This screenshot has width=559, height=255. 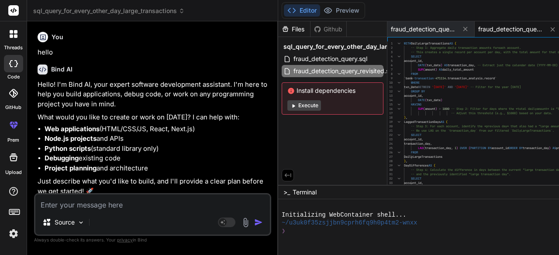 What do you see at coordinates (332, 91) in the screenshot?
I see `span: Install dependencies` at bounding box center [332, 91].